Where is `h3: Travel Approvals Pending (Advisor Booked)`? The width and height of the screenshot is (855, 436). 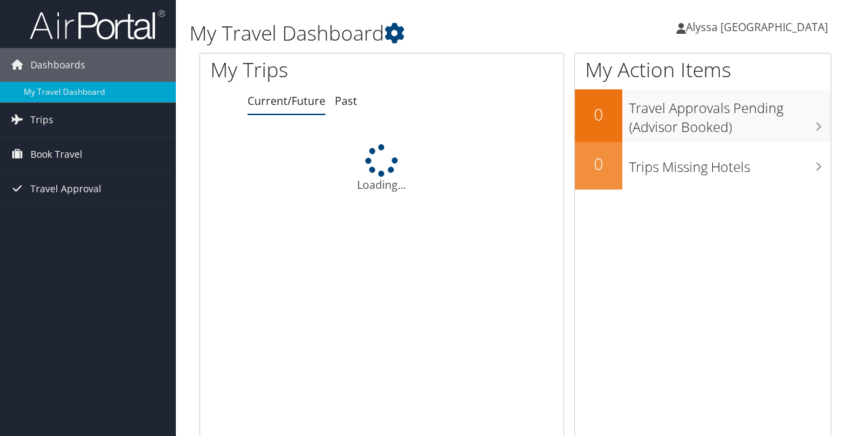
h3: Travel Approvals Pending (Advisor Booked) is located at coordinates (730, 114).